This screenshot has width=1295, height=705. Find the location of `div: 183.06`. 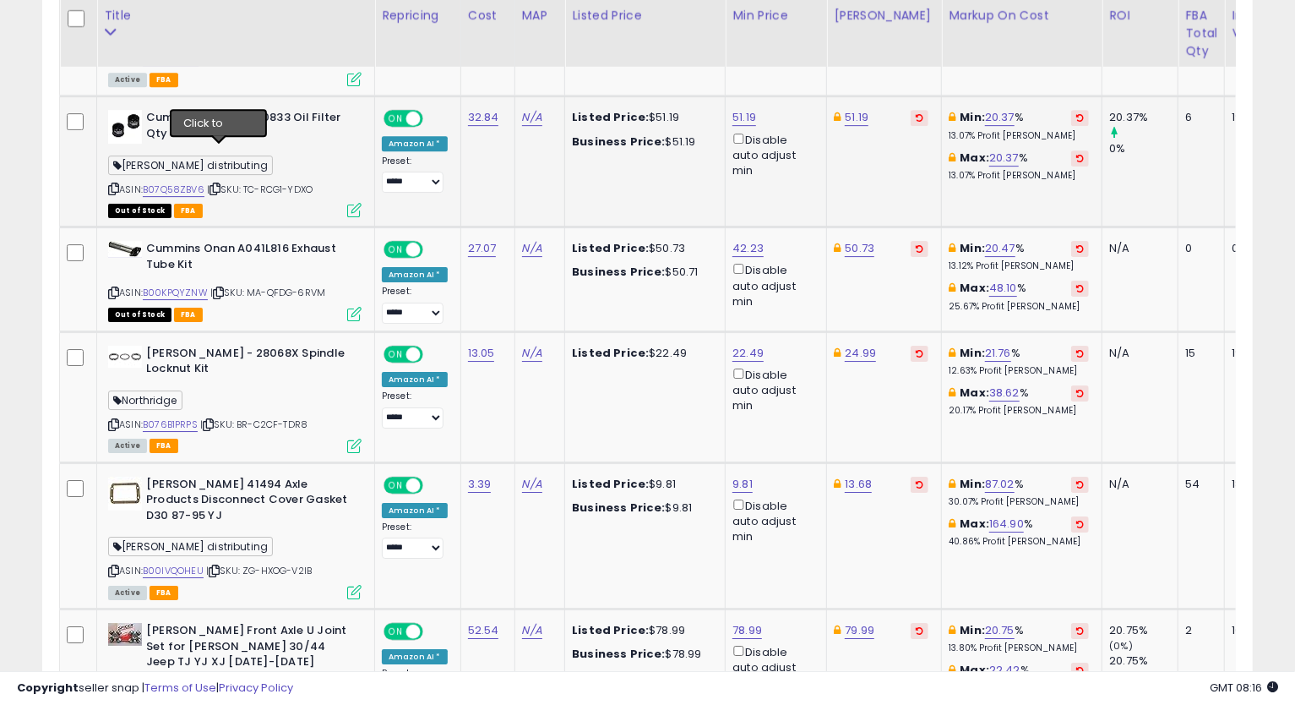

div: 183.06 is located at coordinates (1253, 484).